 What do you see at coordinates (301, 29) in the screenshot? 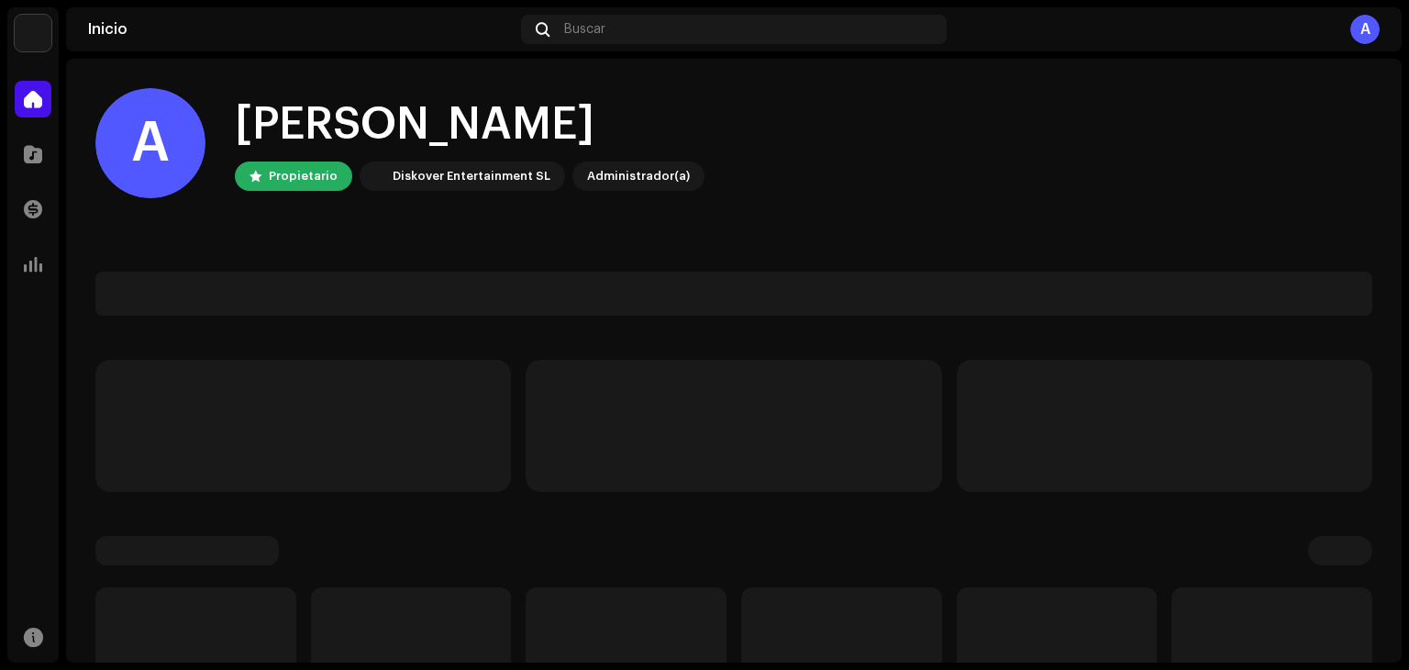
I see `div: Inicio` at bounding box center [301, 29].